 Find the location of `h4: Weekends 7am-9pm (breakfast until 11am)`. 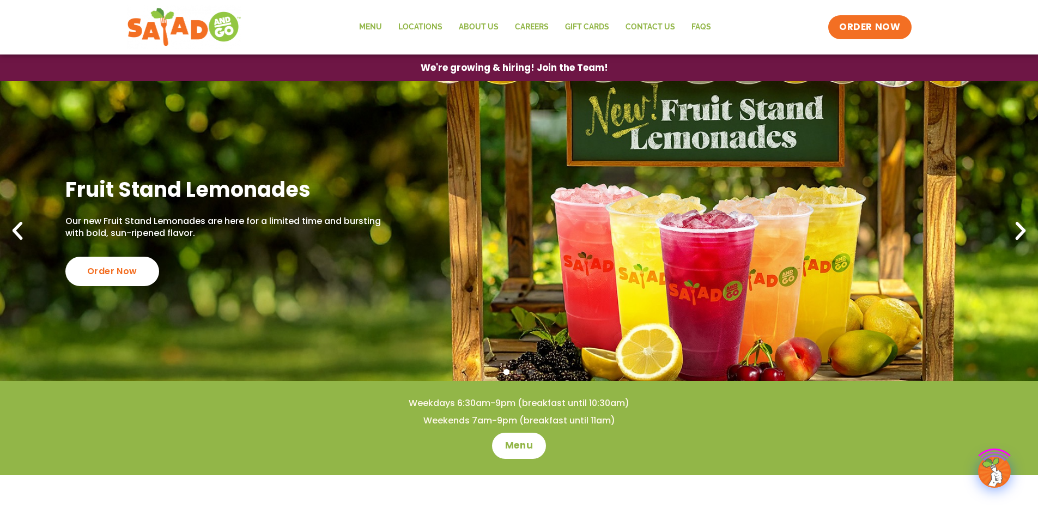

h4: Weekends 7am-9pm (breakfast until 11am) is located at coordinates (519, 421).